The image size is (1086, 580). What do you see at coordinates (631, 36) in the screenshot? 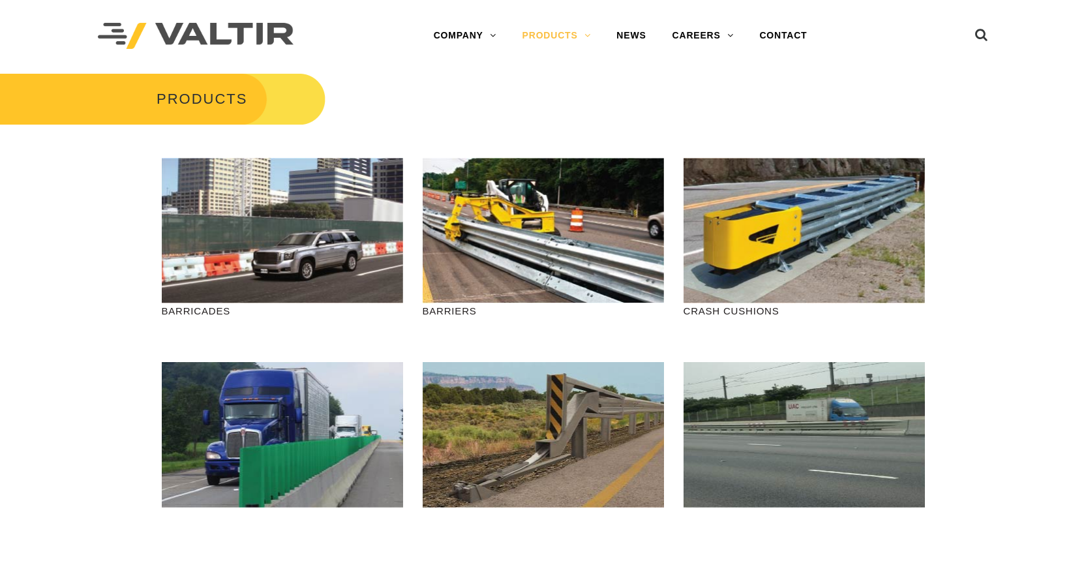
I see `a: NEWS` at bounding box center [631, 36].